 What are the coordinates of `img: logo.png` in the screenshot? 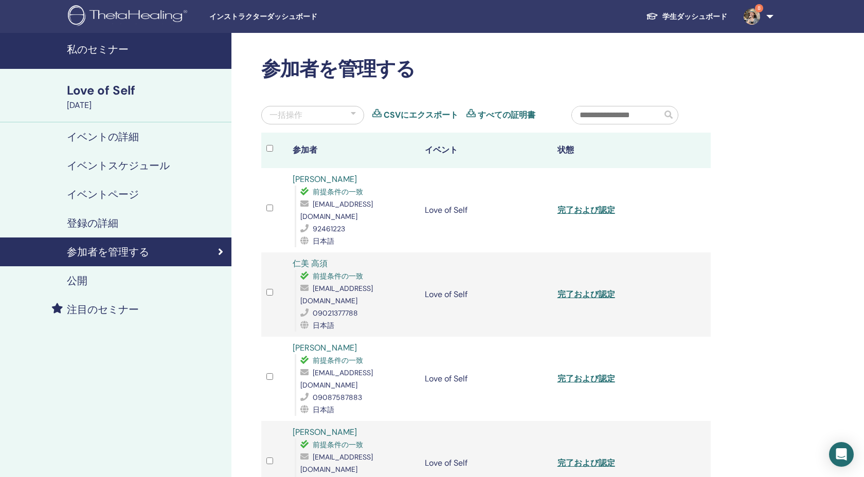 It's located at (129, 16).